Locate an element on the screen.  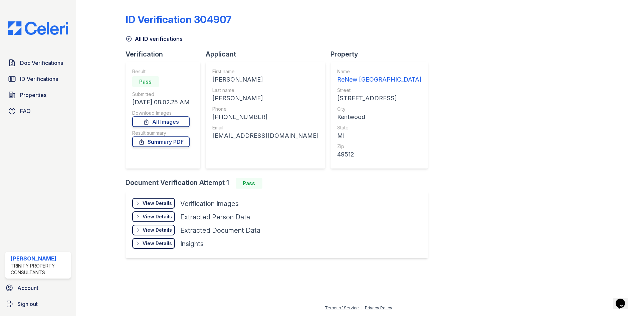
a: All ID verifications is located at coordinates (154, 39).